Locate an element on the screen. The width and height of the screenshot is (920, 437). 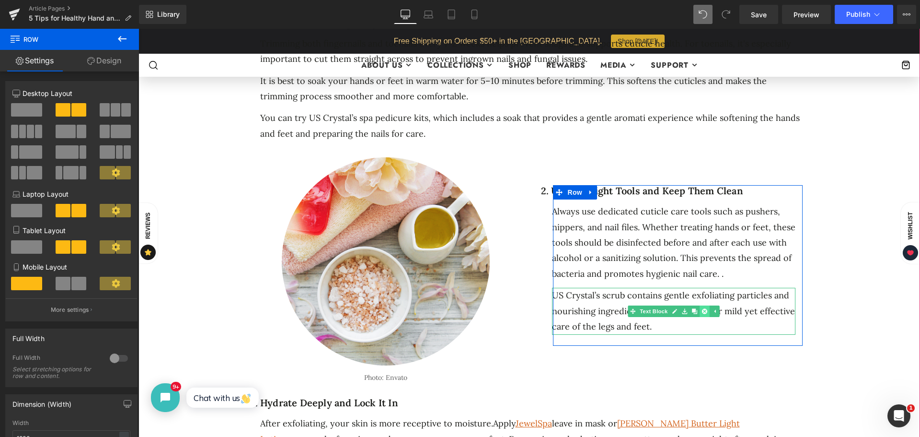
a: Mobile is located at coordinates (475, 14).